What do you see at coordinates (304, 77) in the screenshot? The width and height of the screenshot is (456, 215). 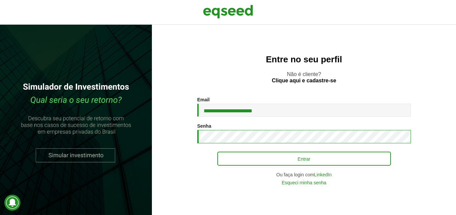 I see `p: Não é cliente?` at bounding box center [304, 77].